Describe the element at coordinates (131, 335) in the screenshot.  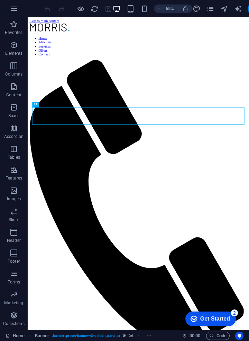
I see `i: This element contains a background` at that location.